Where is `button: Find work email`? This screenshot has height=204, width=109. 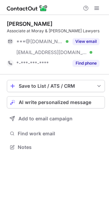 button: Find work email is located at coordinates (56, 134).